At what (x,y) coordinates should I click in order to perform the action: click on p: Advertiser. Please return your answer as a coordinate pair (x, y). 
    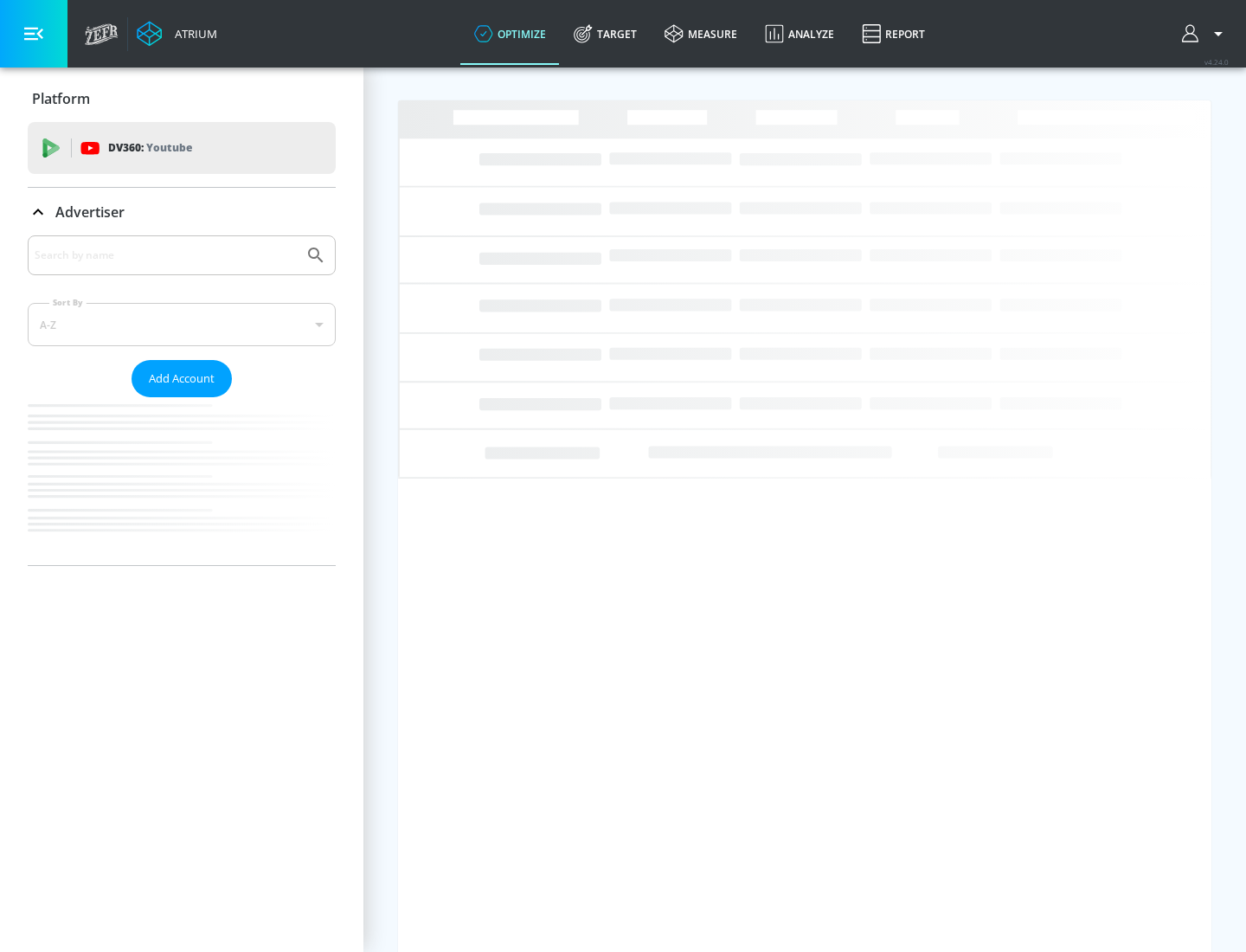
    Looking at the image, I should click on (90, 212).